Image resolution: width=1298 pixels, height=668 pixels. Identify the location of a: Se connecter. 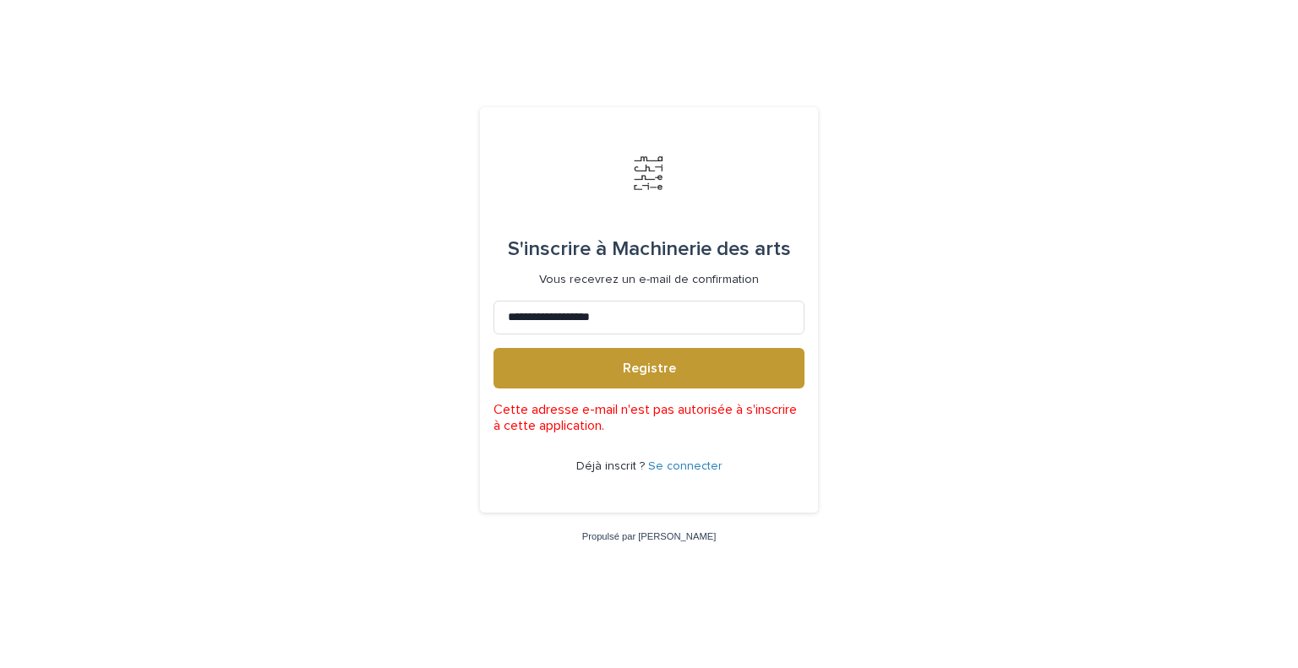
(685, 466).